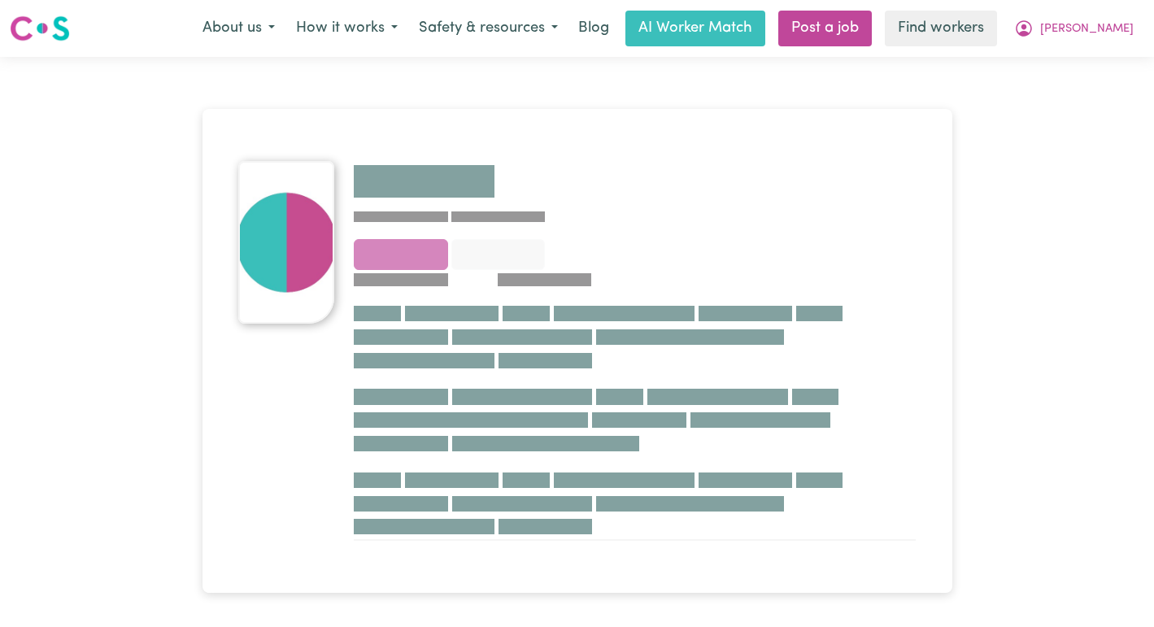  I want to click on button: About us, so click(238, 28).